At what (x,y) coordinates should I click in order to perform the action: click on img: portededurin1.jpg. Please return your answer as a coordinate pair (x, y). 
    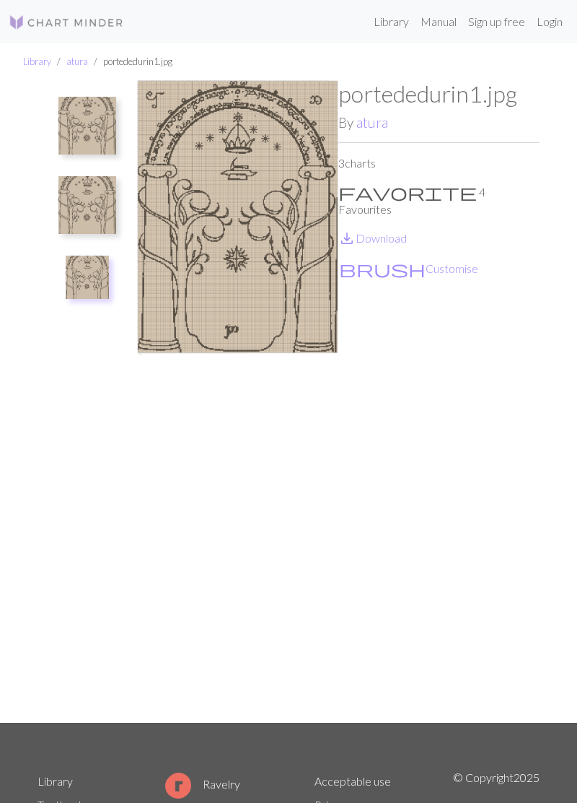
    Looking at the image, I should click on (87, 126).